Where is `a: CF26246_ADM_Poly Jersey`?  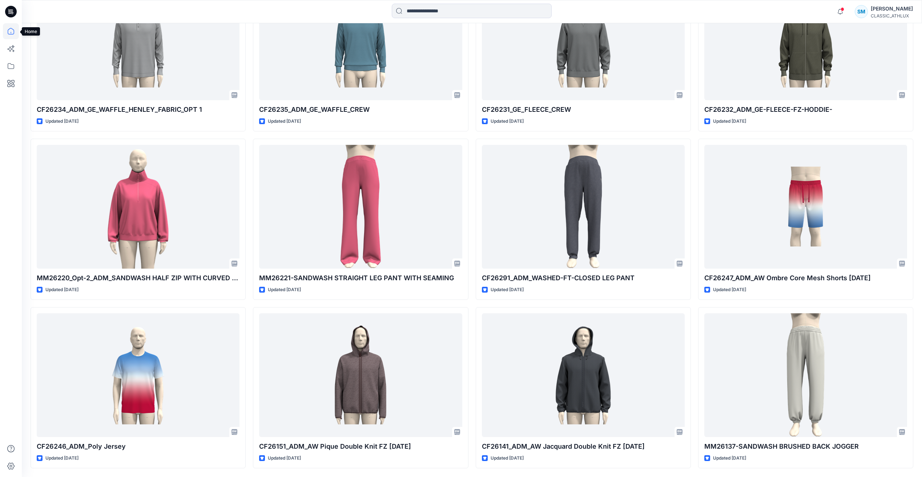 a: CF26246_ADM_Poly Jersey is located at coordinates (138, 375).